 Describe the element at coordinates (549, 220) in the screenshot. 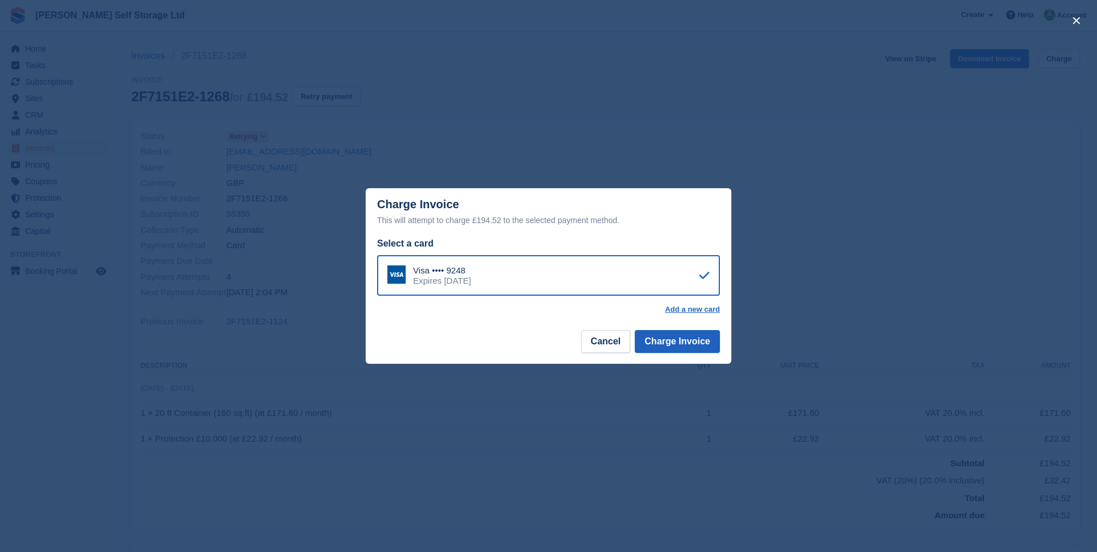

I see `div: This will attempt to charge £194.52 to the selected payment method.` at that location.